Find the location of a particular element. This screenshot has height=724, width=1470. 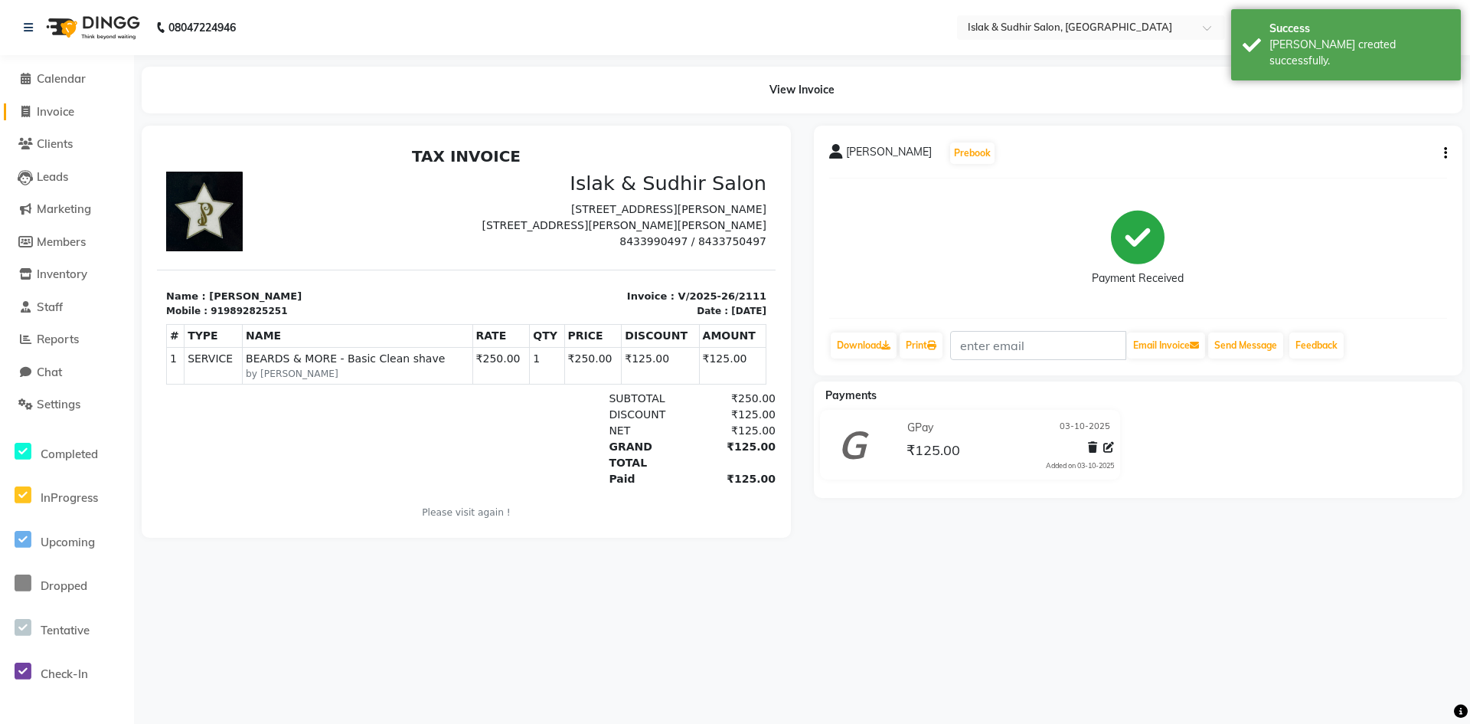

a: Print is located at coordinates (921, 345).